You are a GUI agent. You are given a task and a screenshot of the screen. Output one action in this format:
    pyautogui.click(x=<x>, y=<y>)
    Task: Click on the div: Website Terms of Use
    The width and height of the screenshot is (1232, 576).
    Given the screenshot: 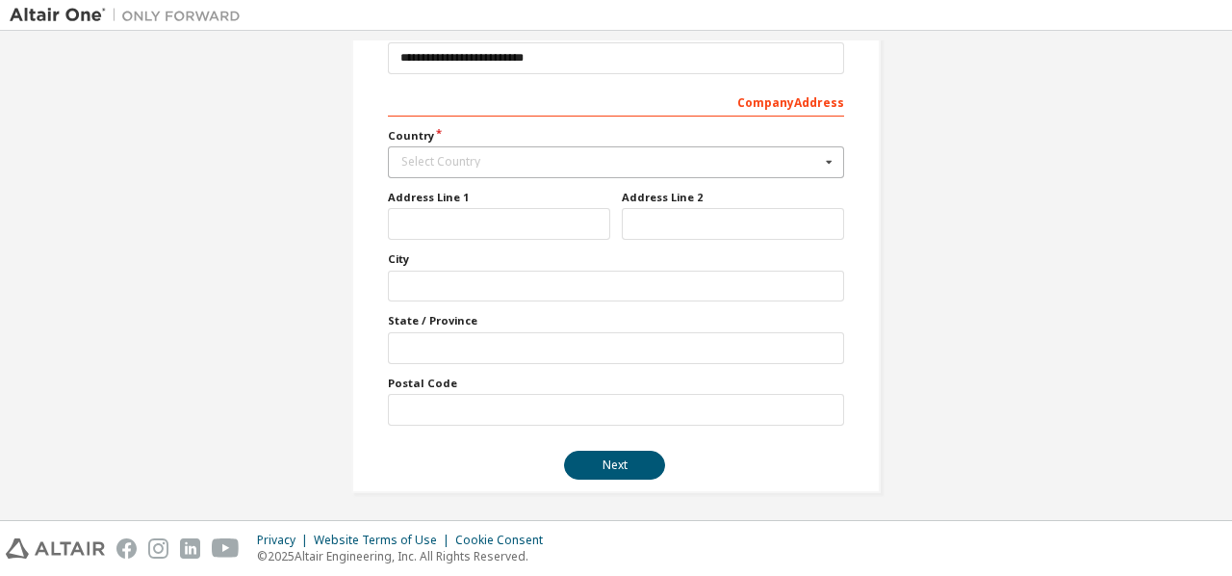 What is the action you would take?
    pyautogui.click(x=384, y=540)
    